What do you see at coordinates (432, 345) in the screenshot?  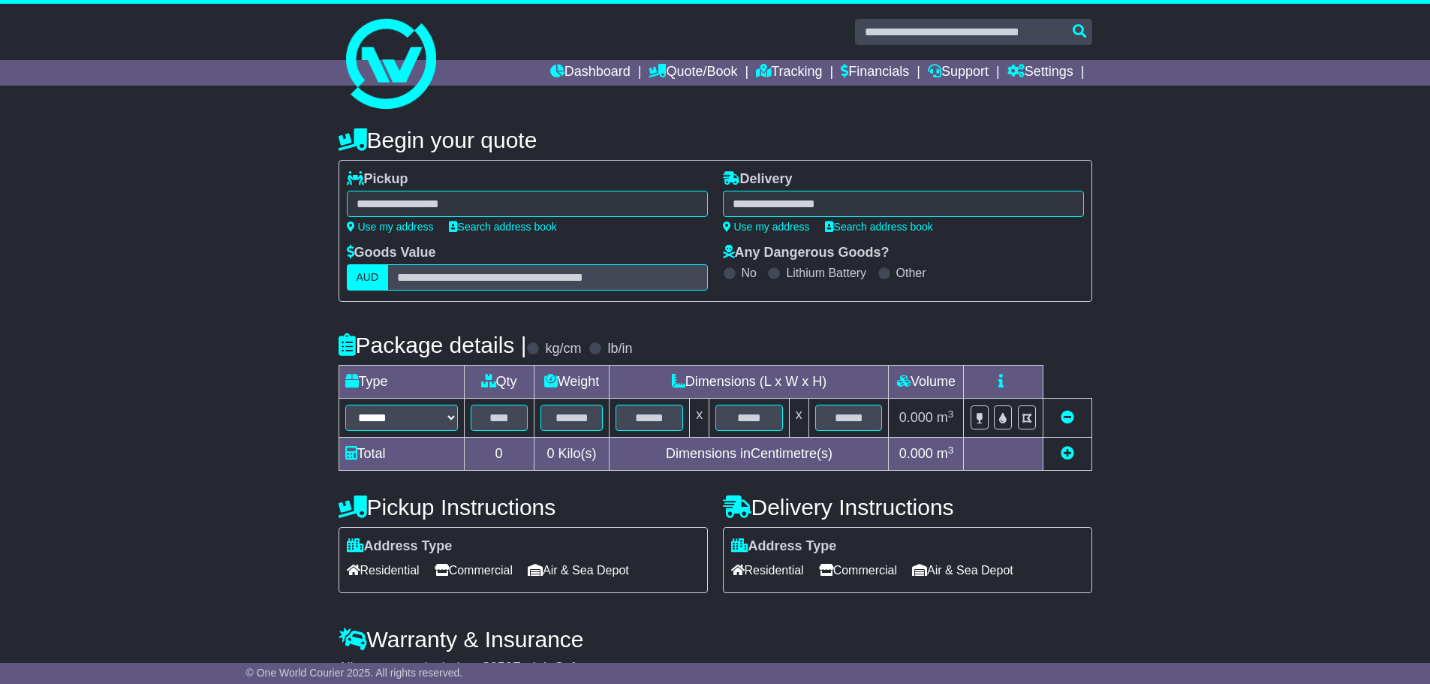 I see `h4: Package details |` at bounding box center [432, 345].